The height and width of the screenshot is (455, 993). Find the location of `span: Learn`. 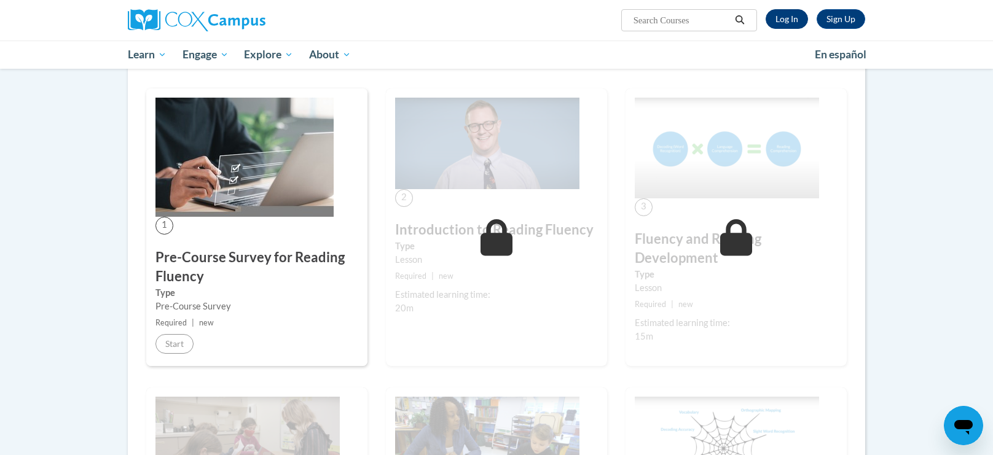

span: Learn is located at coordinates (147, 55).